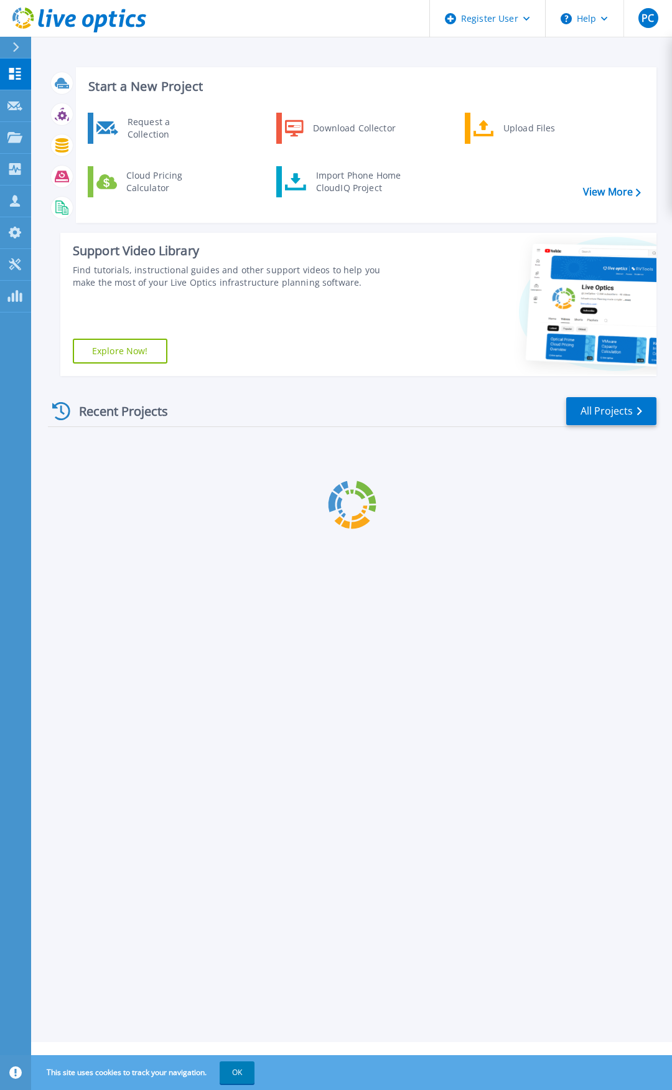  What do you see at coordinates (227, 251) in the screenshot?
I see `div: Support Video Library` at bounding box center [227, 251].